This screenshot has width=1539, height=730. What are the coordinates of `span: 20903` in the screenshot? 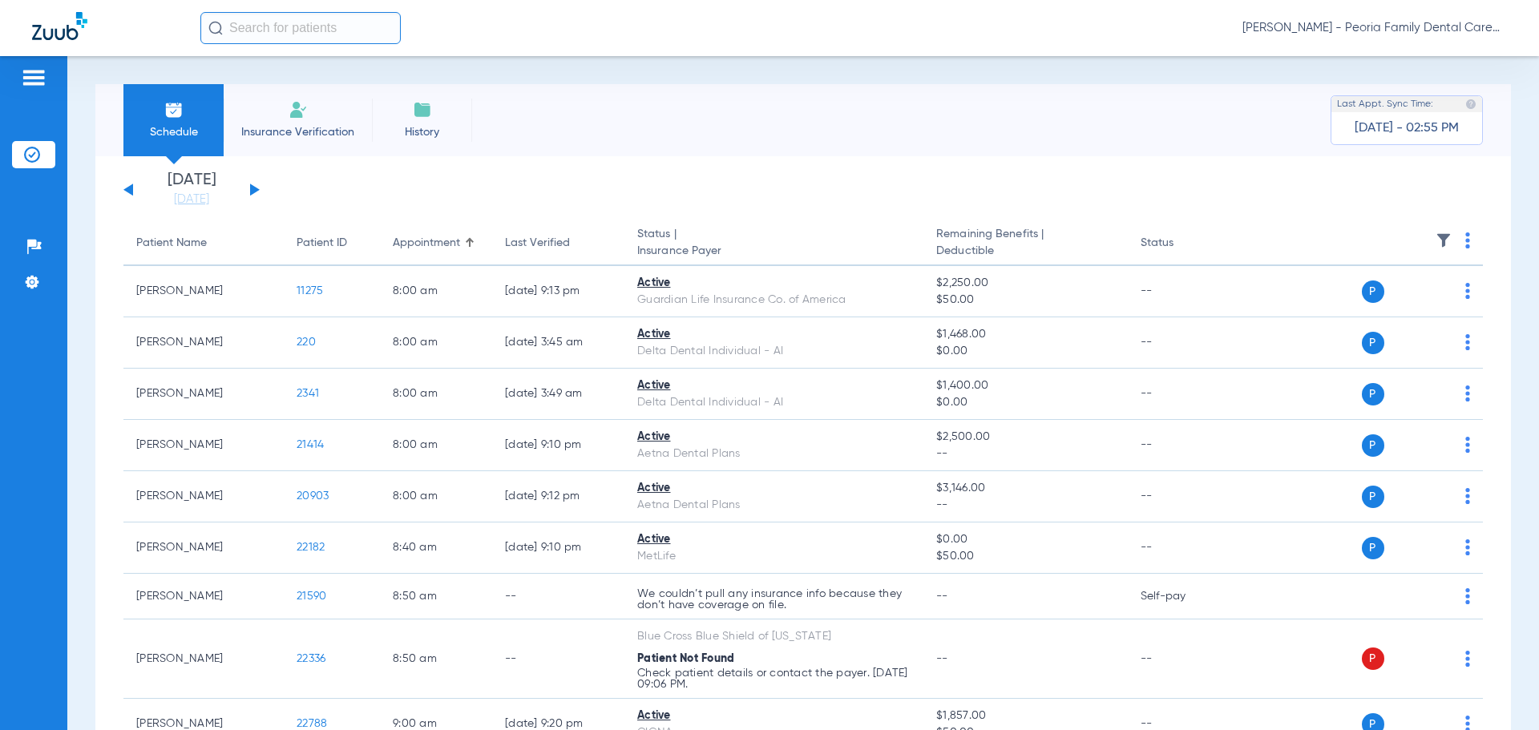 It's located at (313, 496).